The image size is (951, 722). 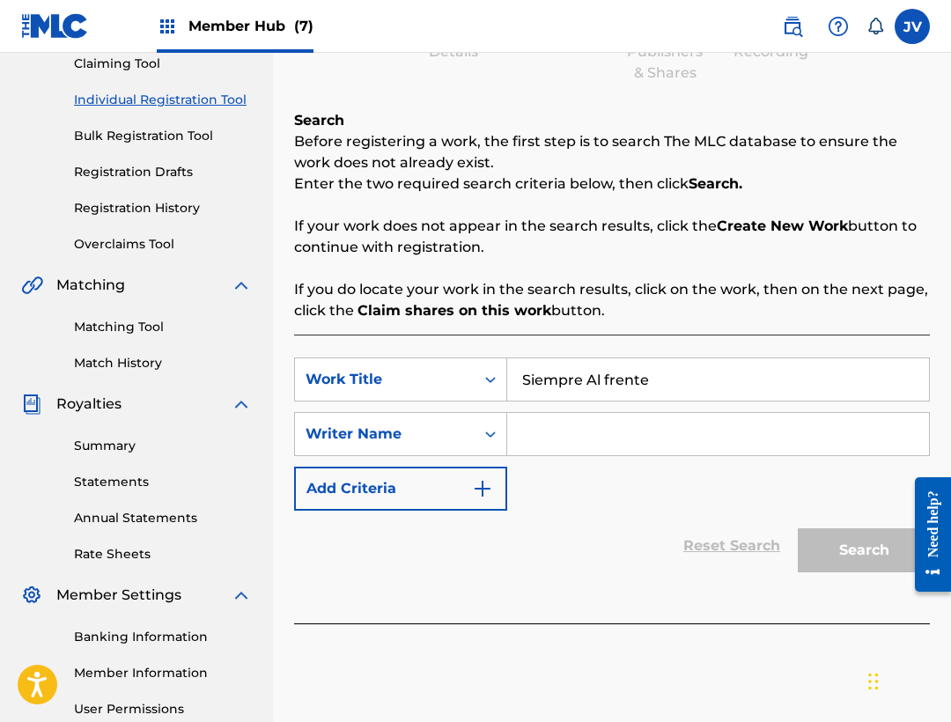 What do you see at coordinates (163, 482) in the screenshot?
I see `a: Statements` at bounding box center [163, 482].